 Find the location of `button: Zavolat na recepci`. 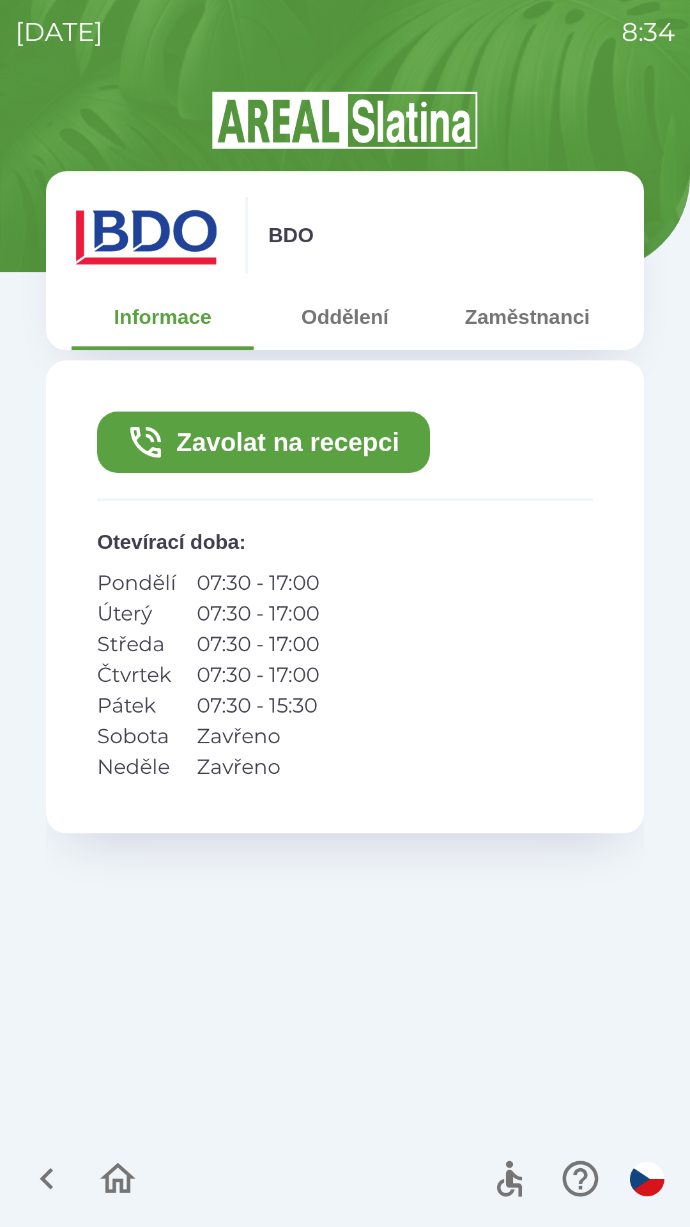

button: Zavolat na recepci is located at coordinates (263, 442).